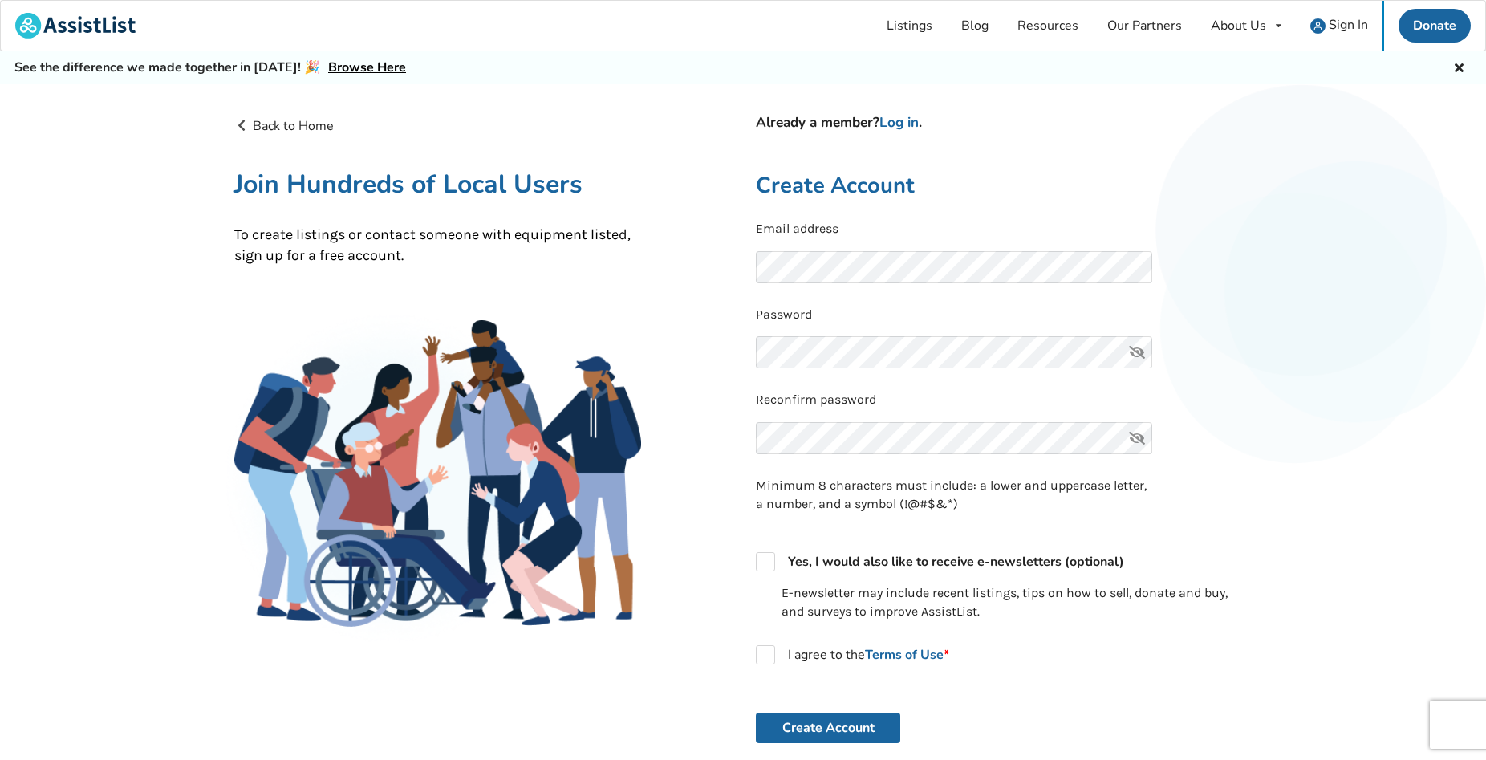 The image size is (1486, 760). What do you see at coordinates (75, 26) in the screenshot?
I see `img: assistlist-logo` at bounding box center [75, 26].